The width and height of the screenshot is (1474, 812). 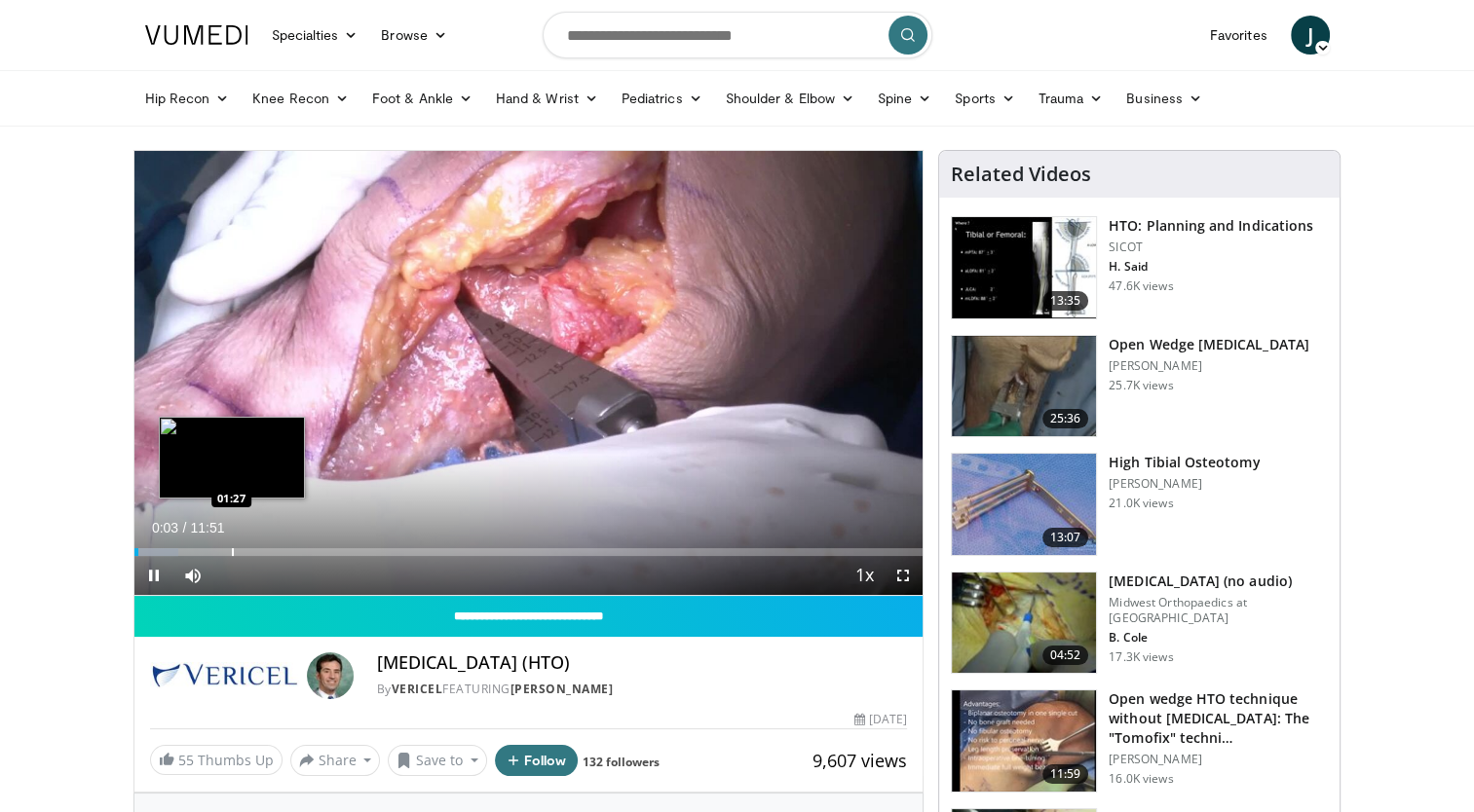 I want to click on span: 11:59, so click(x=1066, y=774).